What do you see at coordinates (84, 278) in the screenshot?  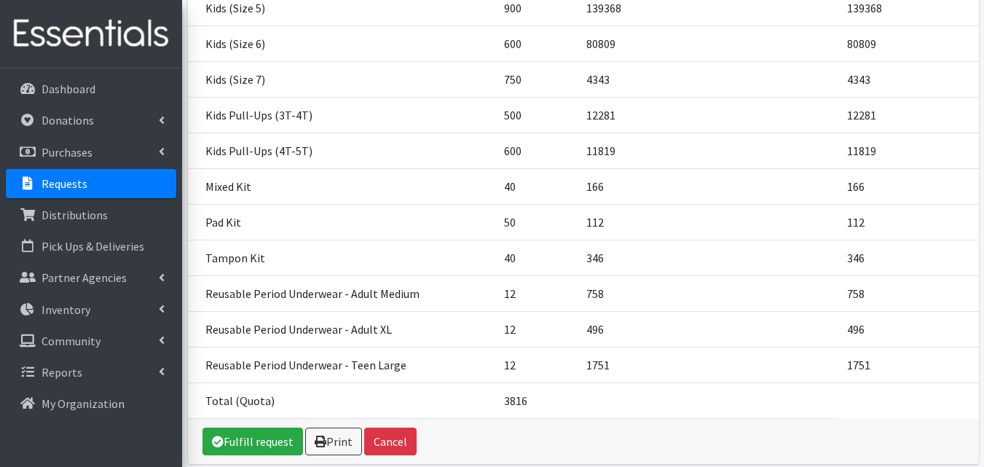 I see `p: Partner Agencies` at bounding box center [84, 278].